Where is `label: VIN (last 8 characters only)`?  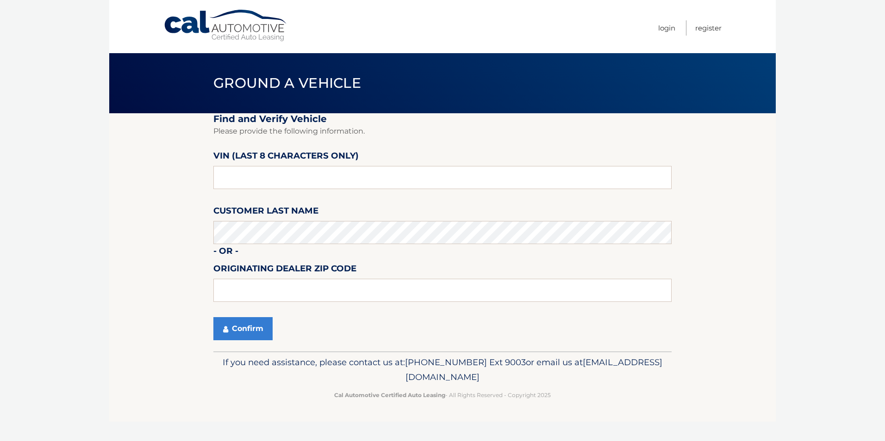 label: VIN (last 8 characters only) is located at coordinates (286, 157).